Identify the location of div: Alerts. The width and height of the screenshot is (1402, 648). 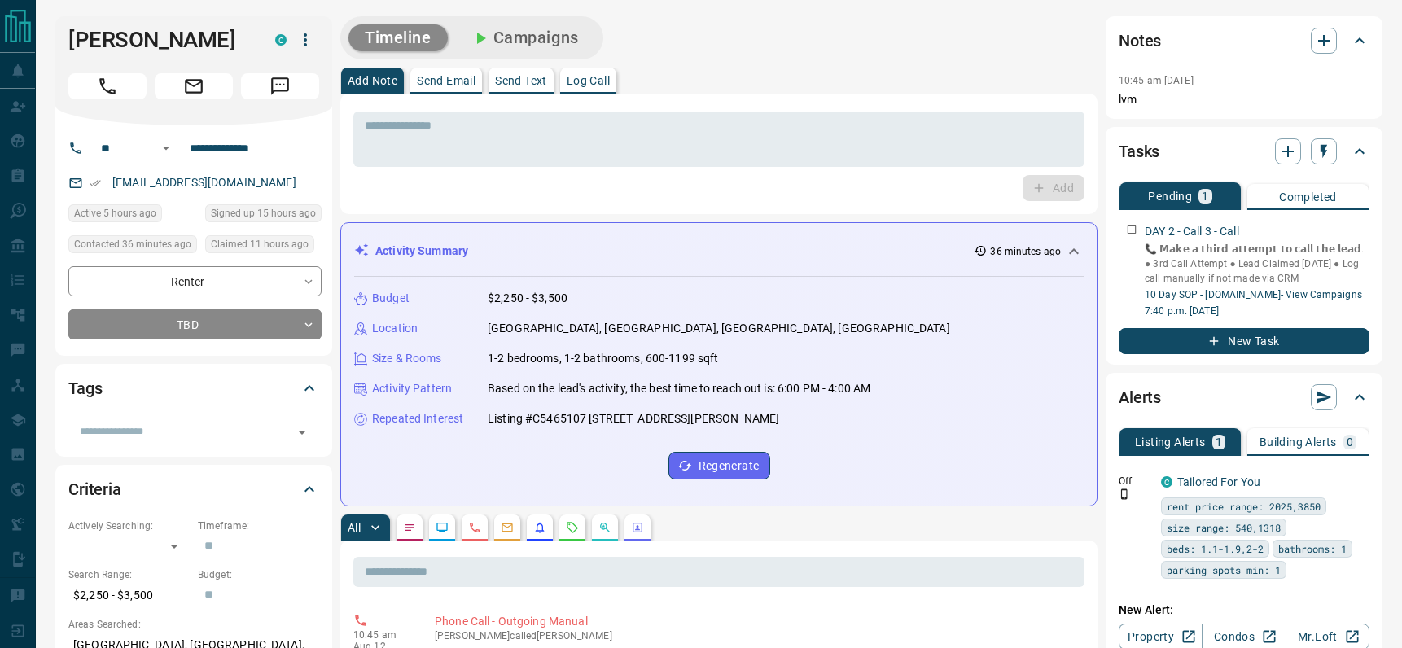
(1244, 397).